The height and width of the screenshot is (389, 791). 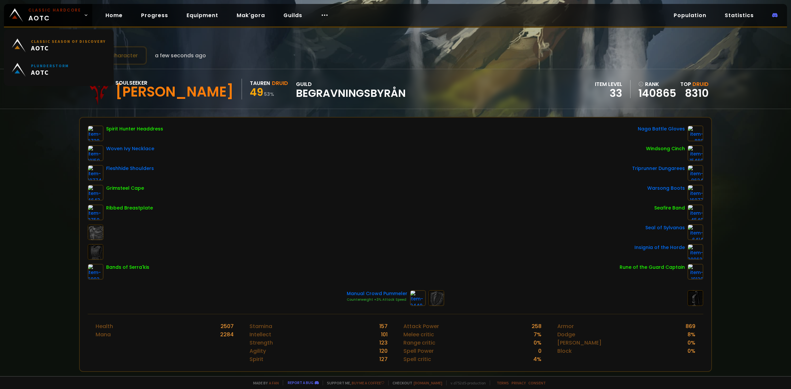 I want to click on a: Classic Season of DiscoveryAOTC, so click(x=59, y=45).